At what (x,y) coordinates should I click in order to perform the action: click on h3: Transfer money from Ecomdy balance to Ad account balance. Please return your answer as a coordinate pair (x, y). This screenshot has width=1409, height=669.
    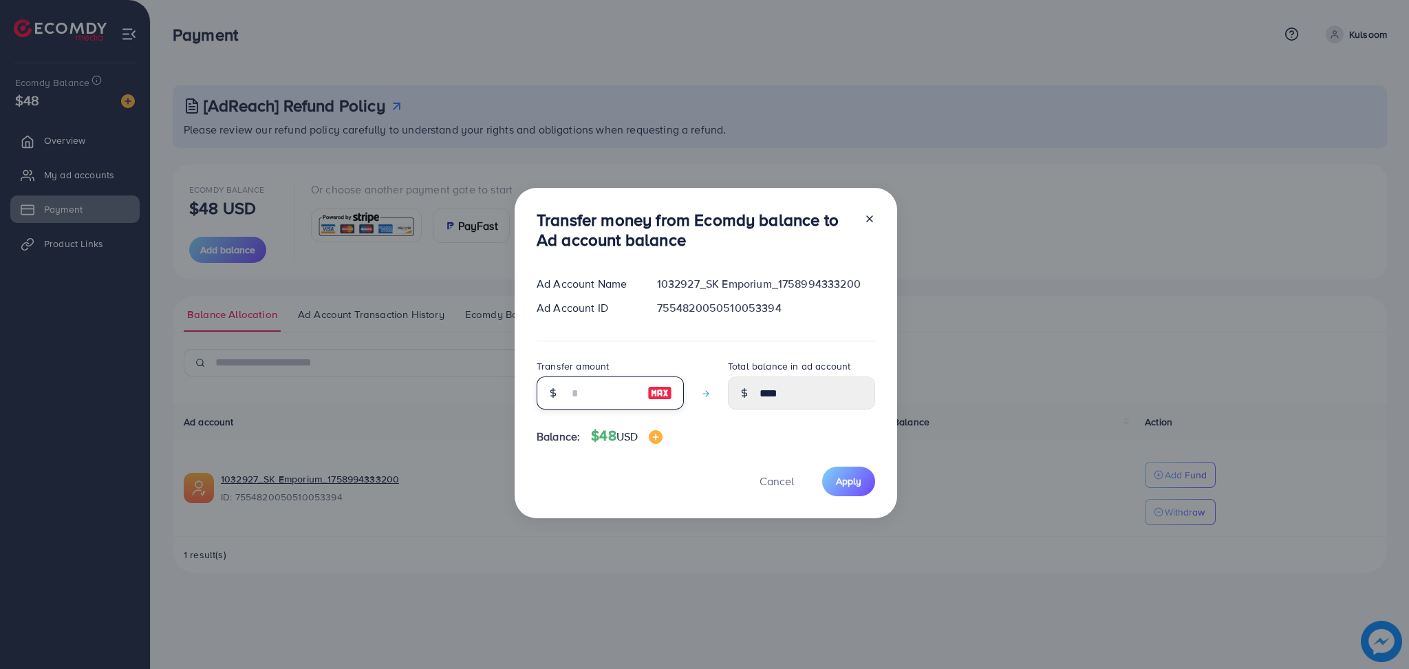
    Looking at the image, I should click on (695, 230).